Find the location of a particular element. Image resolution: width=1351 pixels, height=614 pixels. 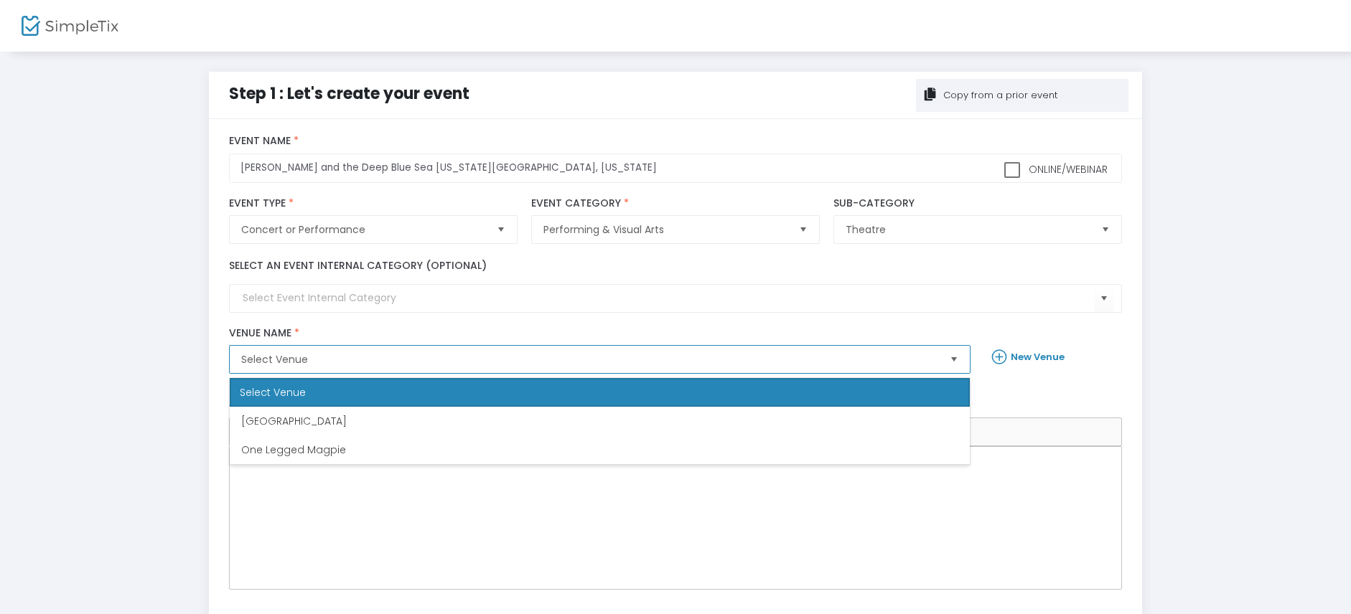

div: Rich Text Editor, main is located at coordinates (675, 518).